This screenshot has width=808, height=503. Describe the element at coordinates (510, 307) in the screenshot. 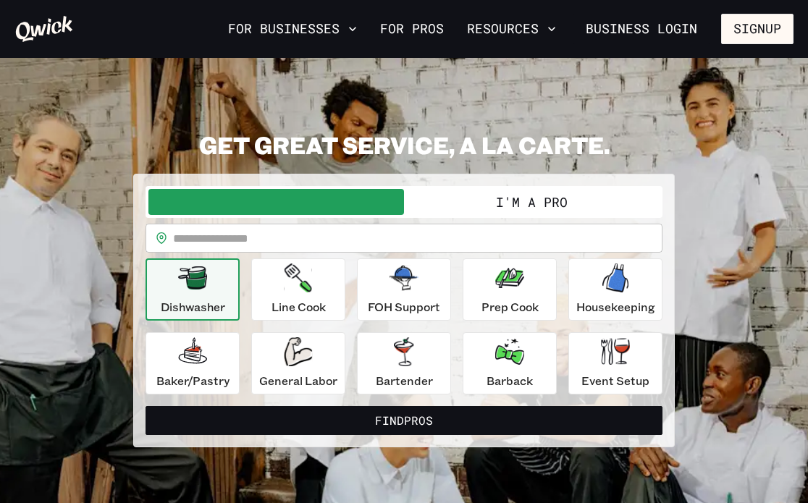

I see `p: Prep Cook` at that location.